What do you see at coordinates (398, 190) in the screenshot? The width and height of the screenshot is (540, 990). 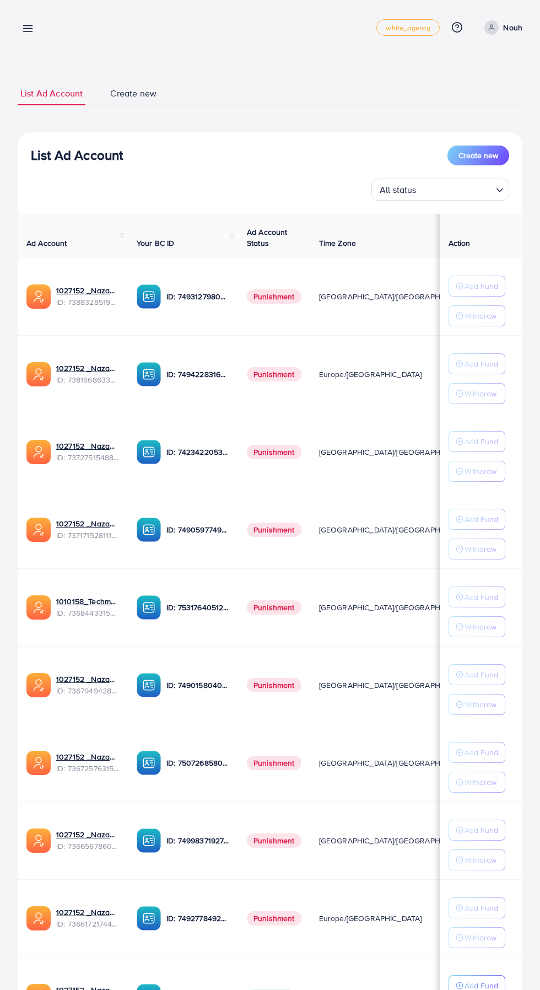 I see `span: All status` at bounding box center [398, 190].